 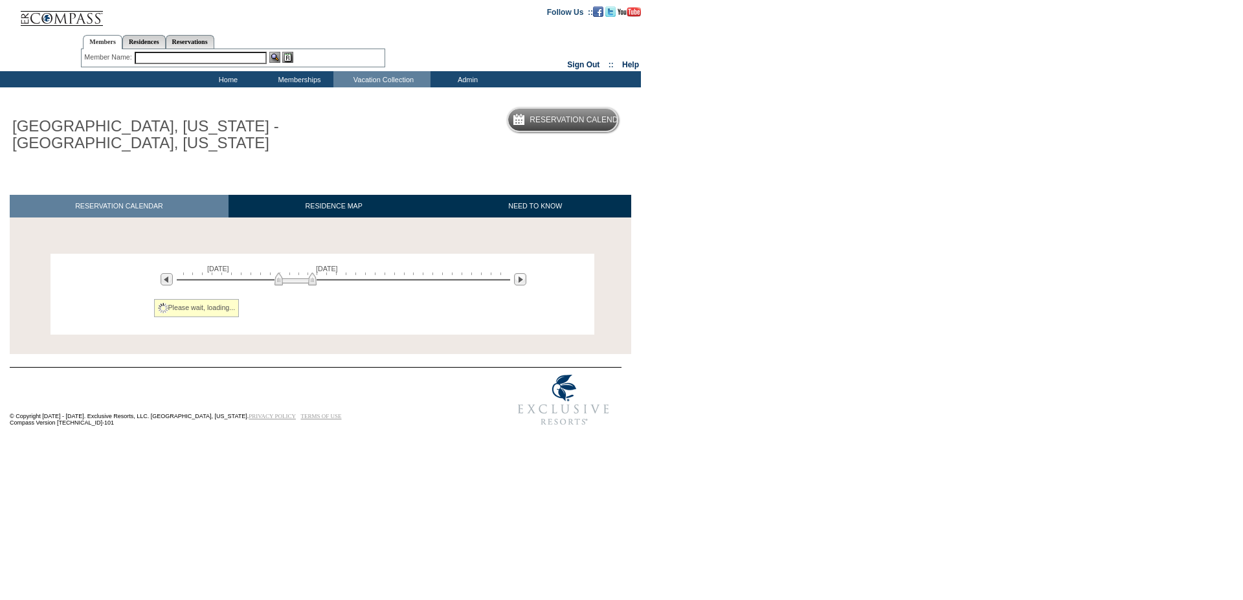 I want to click on a: TERMS OF USE, so click(x=321, y=416).